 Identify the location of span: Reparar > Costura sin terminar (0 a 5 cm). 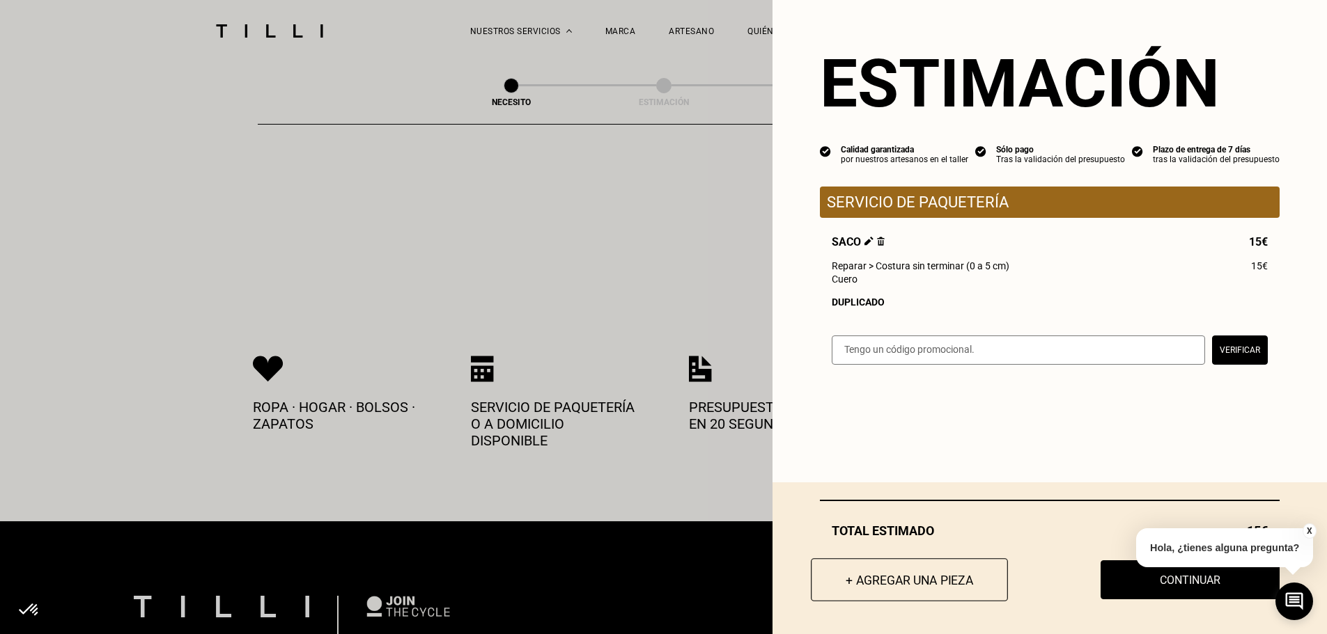
(920, 266).